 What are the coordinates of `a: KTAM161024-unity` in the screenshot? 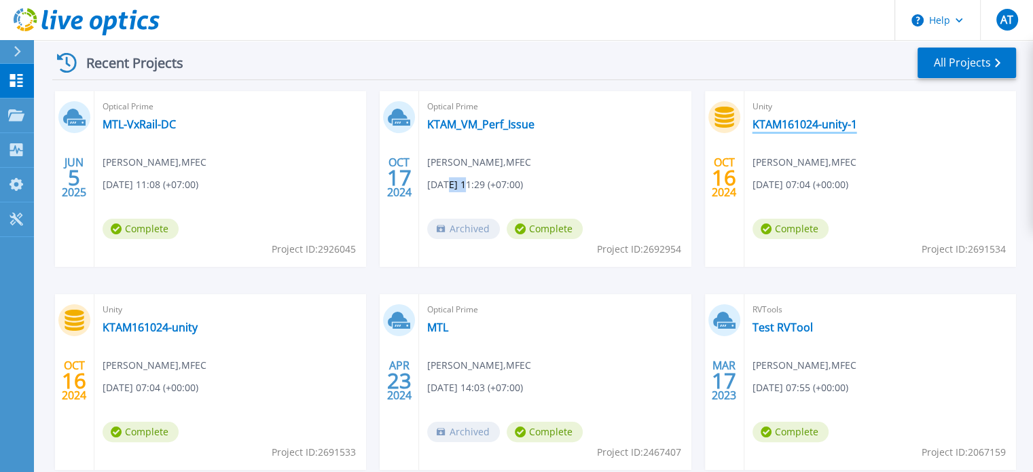 It's located at (150, 327).